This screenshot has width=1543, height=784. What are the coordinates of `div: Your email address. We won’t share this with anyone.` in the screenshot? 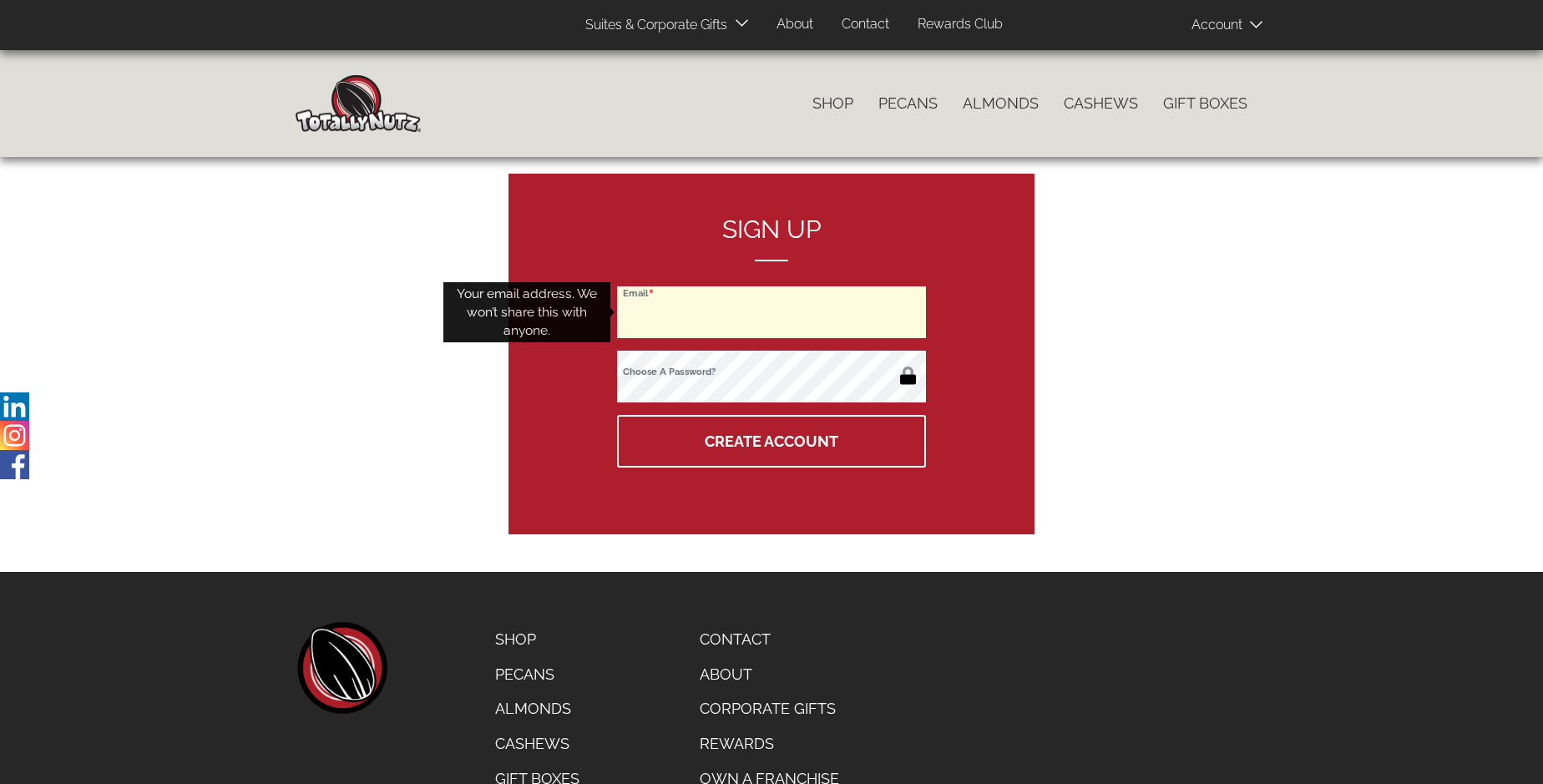 It's located at (527, 312).